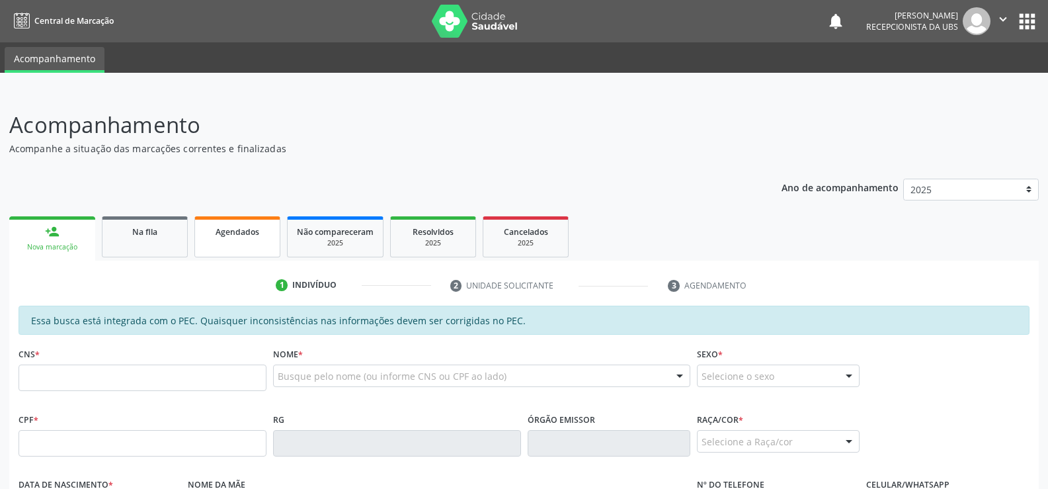 The image size is (1048, 489). Describe the element at coordinates (840, 187) in the screenshot. I see `p: Ano de acompanhamento` at that location.